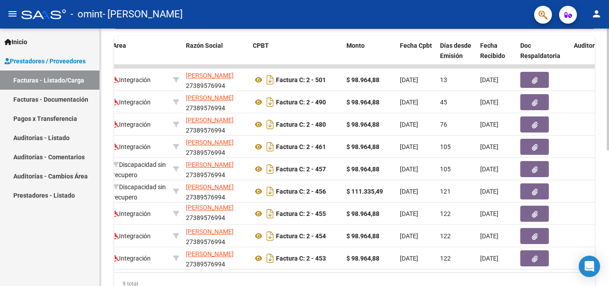 The height and width of the screenshot is (286, 609). I want to click on span: Doc Respaldatoria, so click(540, 50).